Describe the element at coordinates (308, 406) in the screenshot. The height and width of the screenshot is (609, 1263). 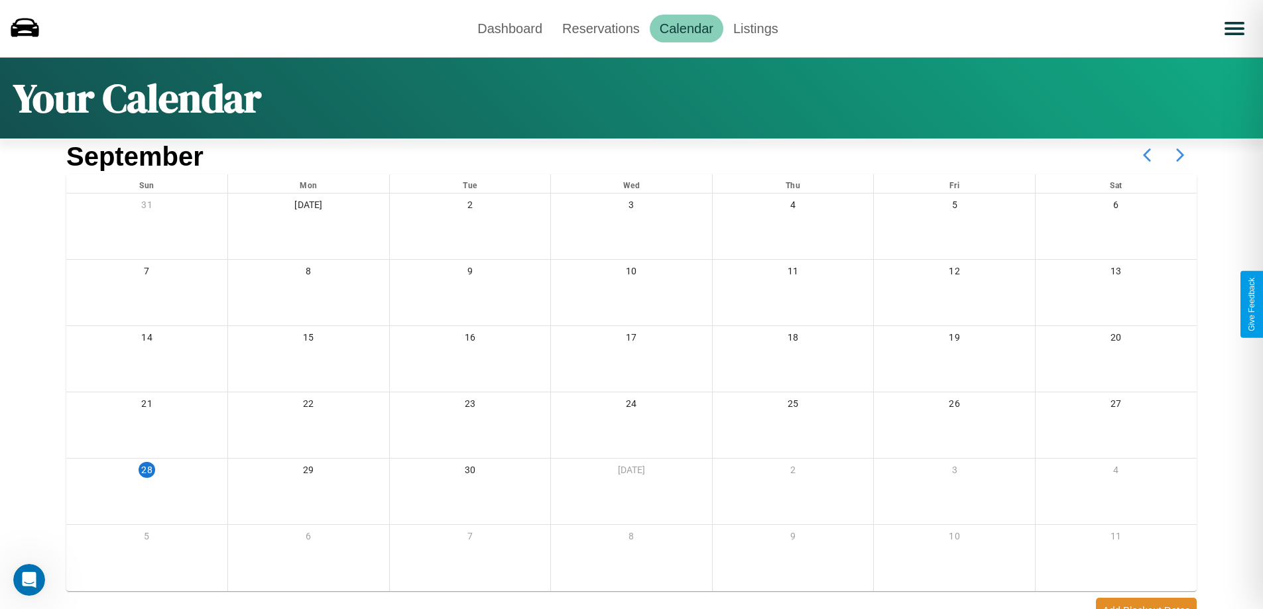
I see `div: 22` at that location.